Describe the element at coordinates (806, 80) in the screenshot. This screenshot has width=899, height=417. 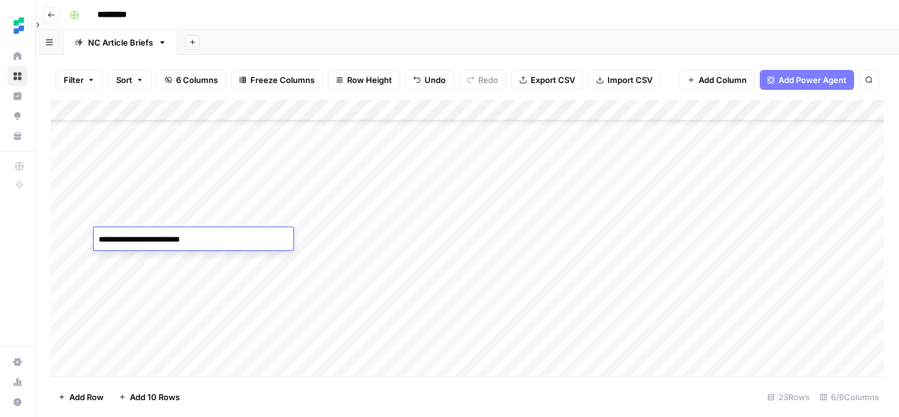
I see `button: Add Power Agent` at that location.